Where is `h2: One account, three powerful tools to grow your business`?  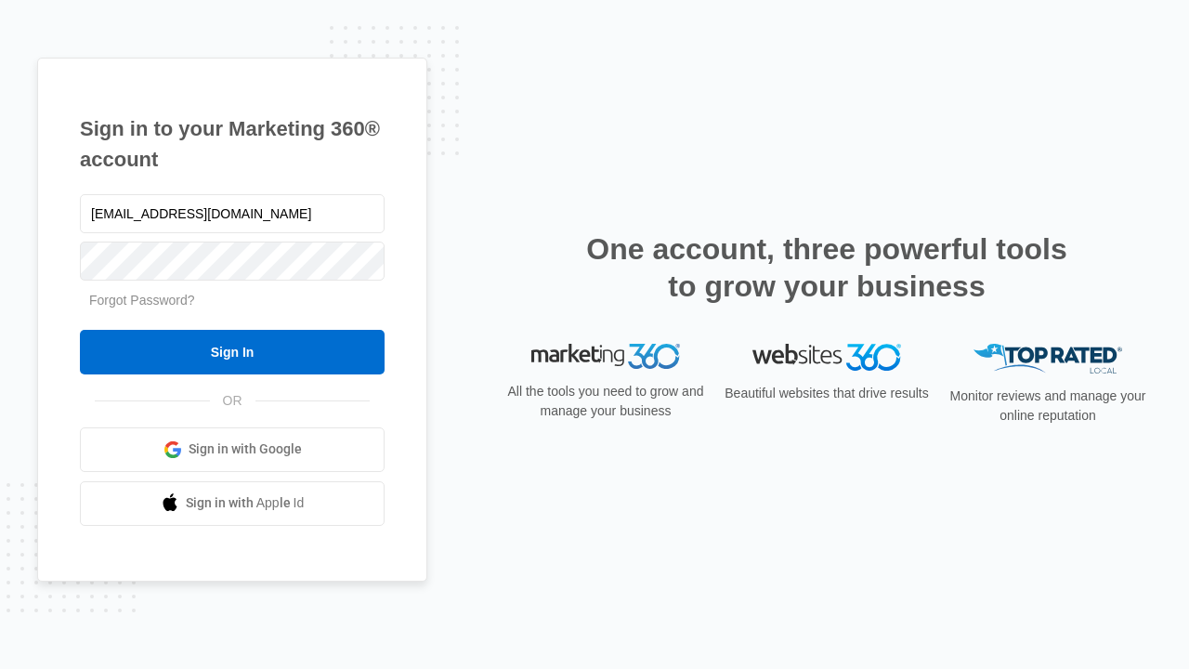
h2: One account, three powerful tools to grow your business is located at coordinates (826, 267).